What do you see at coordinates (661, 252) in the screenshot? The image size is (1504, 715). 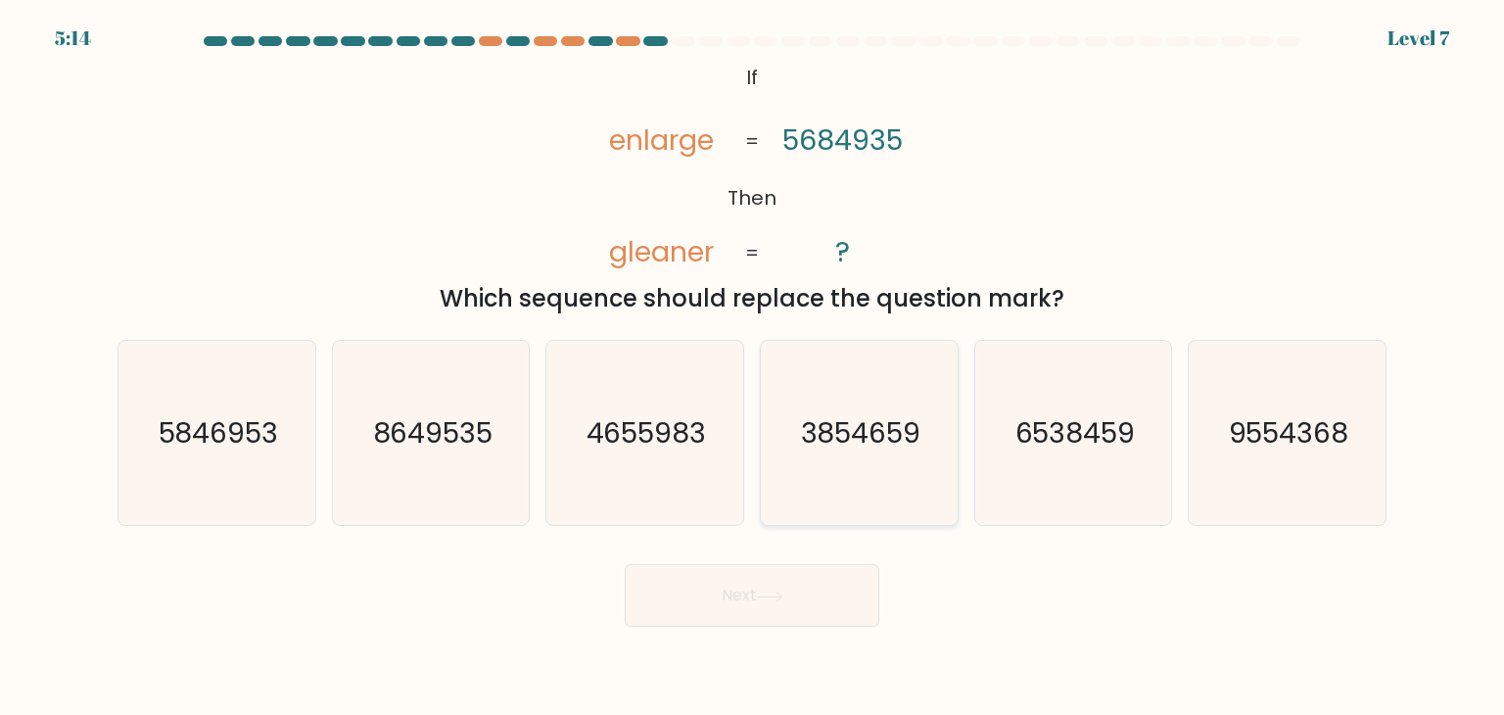 I see `tspan: gleaner` at bounding box center [661, 252].